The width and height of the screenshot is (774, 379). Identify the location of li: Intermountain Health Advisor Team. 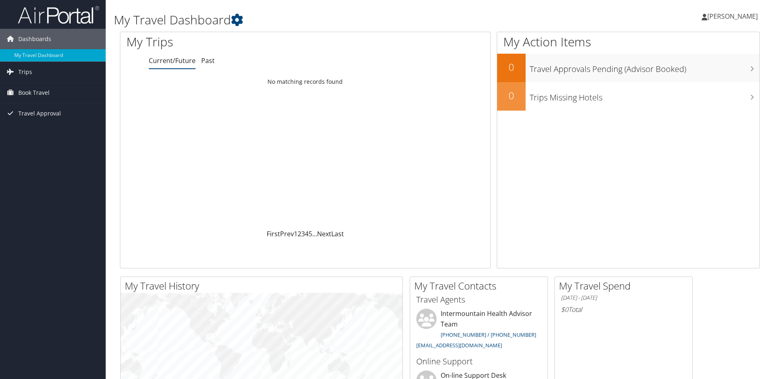
(479, 330).